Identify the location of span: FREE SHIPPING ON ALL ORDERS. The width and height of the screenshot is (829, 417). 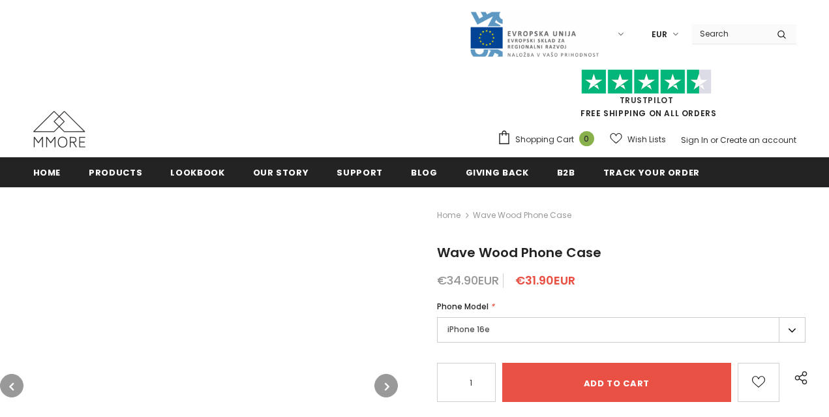
(646, 97).